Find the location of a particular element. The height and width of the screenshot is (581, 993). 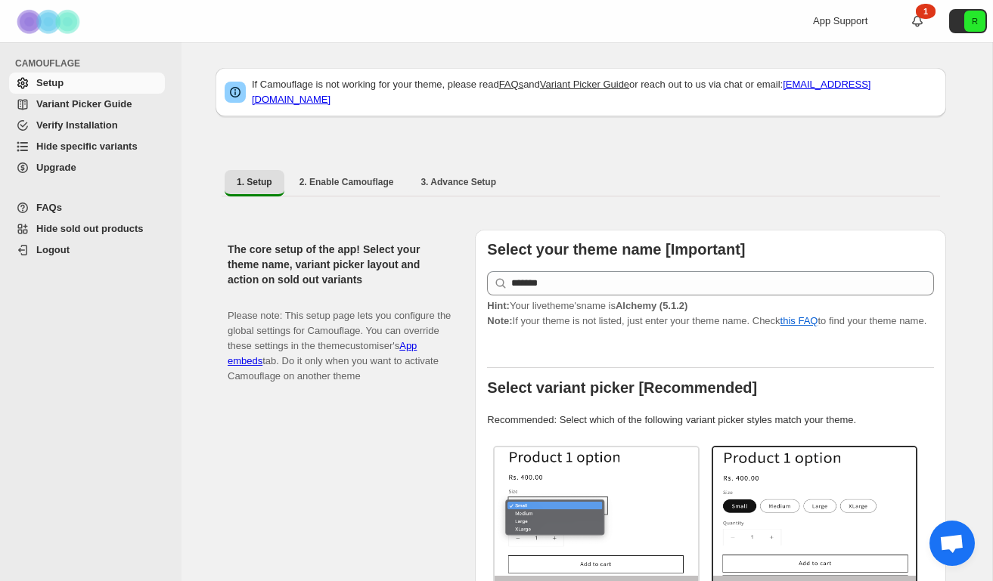

span: Hide sold out products is located at coordinates (90, 228).